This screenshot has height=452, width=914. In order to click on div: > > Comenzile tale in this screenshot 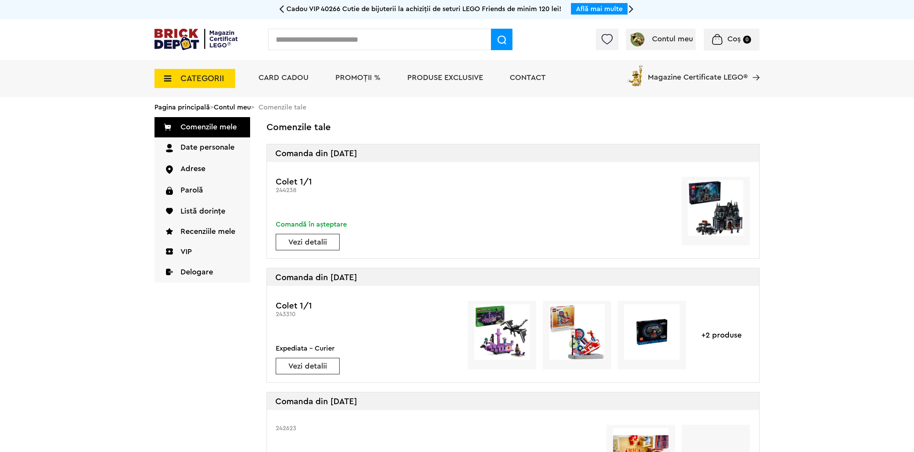, I will do `click(457, 107)`.